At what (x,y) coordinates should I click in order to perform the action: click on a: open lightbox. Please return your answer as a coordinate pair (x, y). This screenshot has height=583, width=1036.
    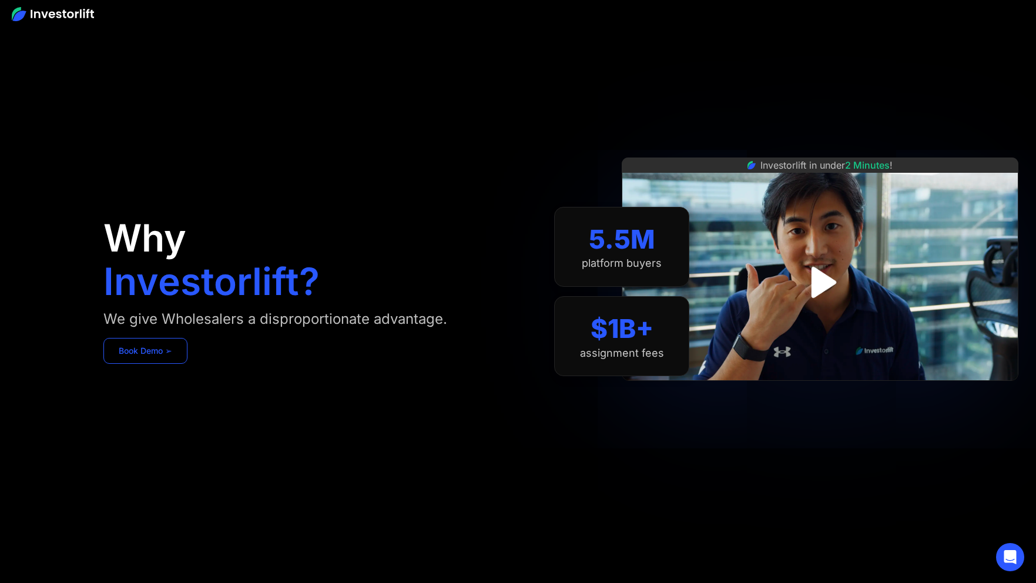
    Looking at the image, I should click on (819, 282).